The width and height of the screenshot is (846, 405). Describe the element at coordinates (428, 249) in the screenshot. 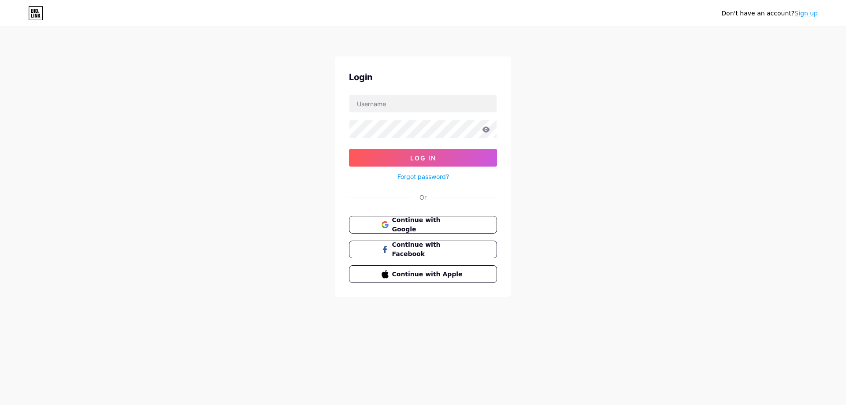

I see `span: Continue with Facebook` at that location.